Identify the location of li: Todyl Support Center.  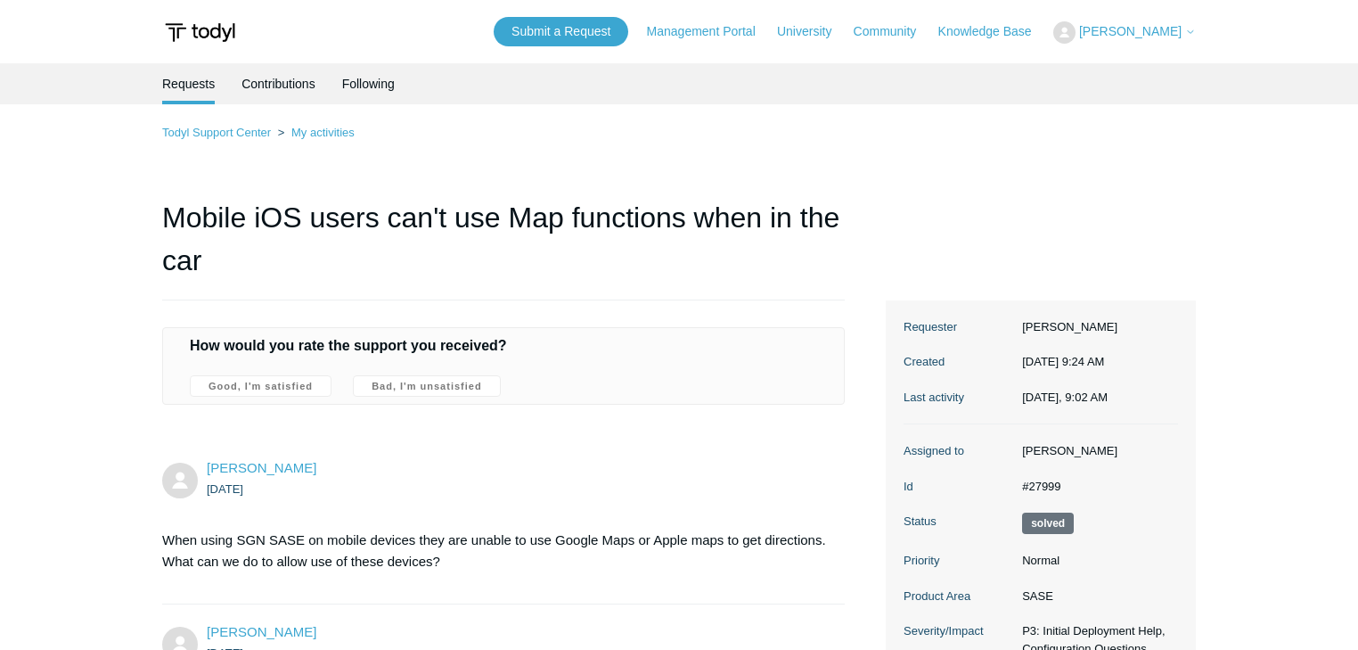
(218, 132).